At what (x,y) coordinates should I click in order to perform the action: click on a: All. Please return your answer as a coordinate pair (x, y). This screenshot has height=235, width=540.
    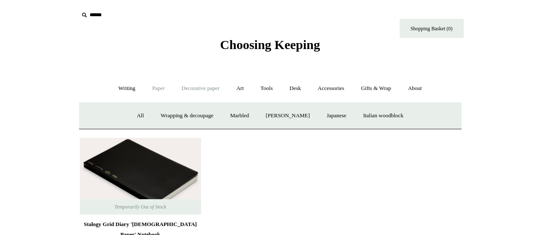
    Looking at the image, I should click on (140, 116).